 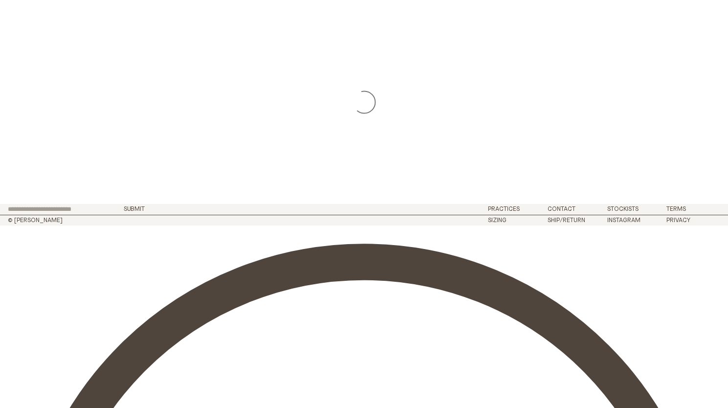 What do you see at coordinates (624, 220) in the screenshot?
I see `a: Instagram` at bounding box center [624, 220].